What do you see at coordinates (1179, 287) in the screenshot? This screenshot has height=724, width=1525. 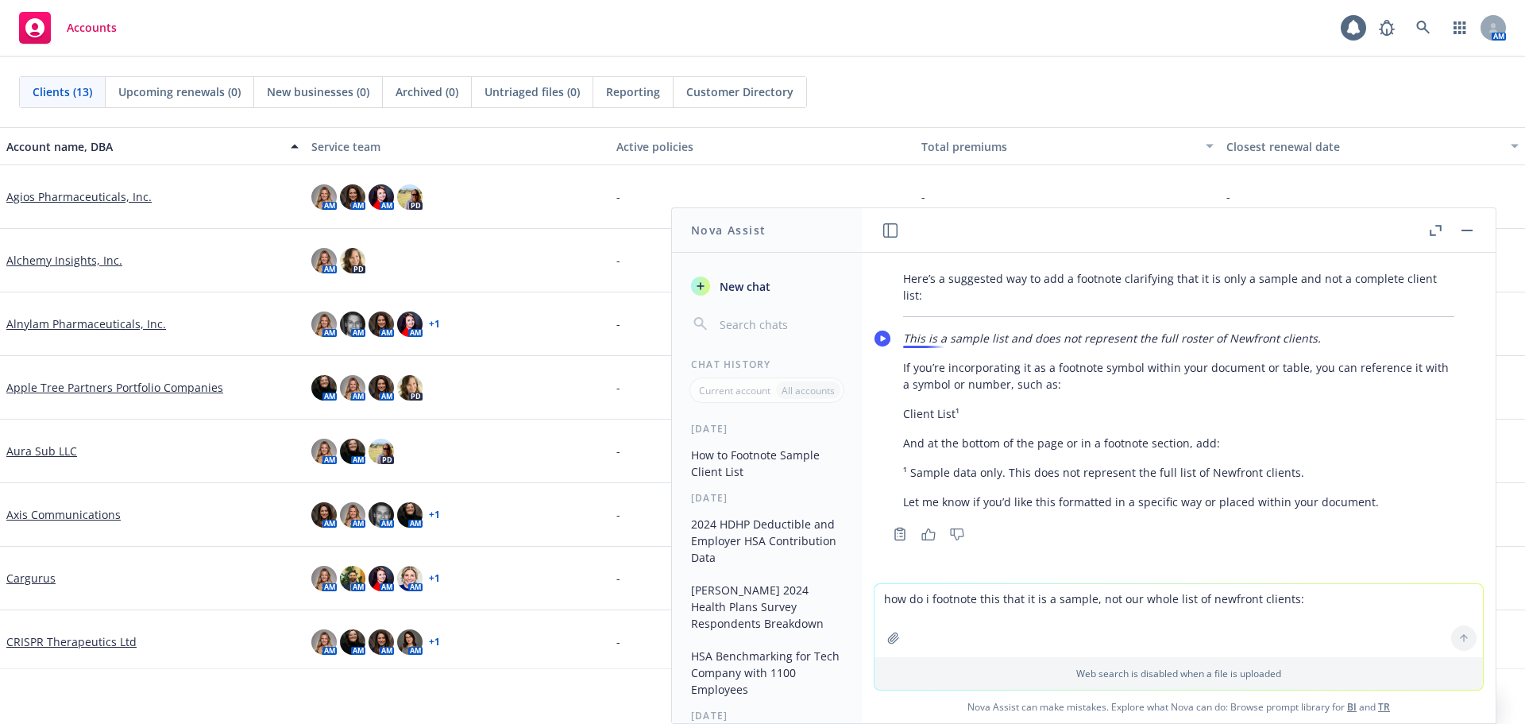 I see `p: Here’s a suggested way to add a footnote clarifying that it is only a sample and not a complete c...` at bounding box center [1179, 287].